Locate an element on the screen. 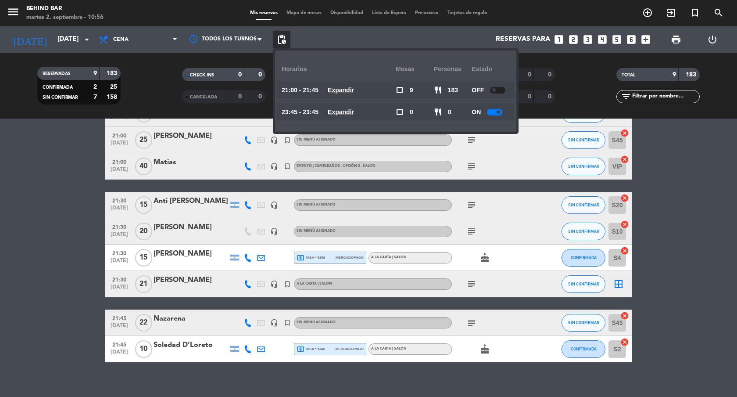 This screenshot has height=397, width=737. i: menu is located at coordinates (13, 12).